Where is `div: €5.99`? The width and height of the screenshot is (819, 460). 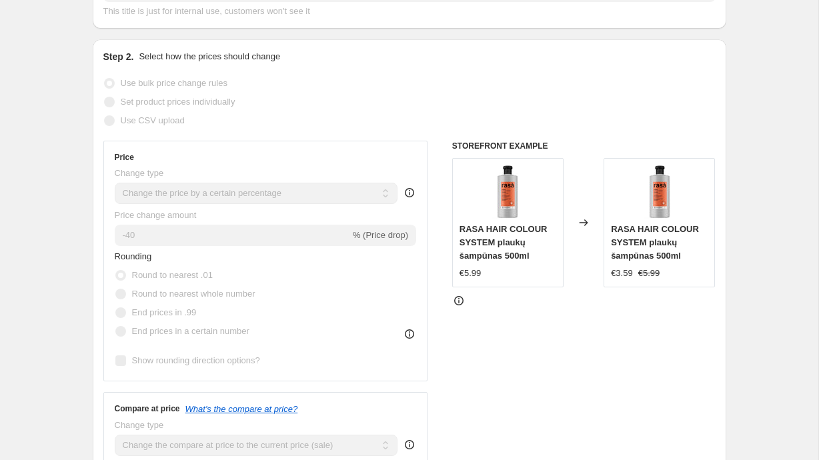
div: €5.99 is located at coordinates (470, 273).